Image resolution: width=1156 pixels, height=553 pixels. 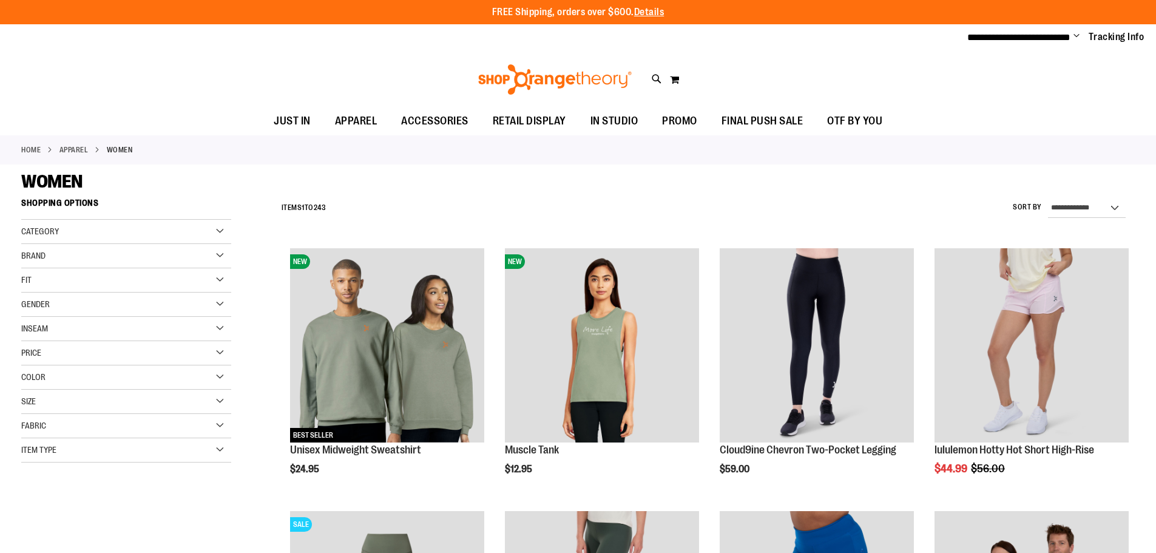 What do you see at coordinates (1076, 37) in the screenshot?
I see `button: Account menu` at bounding box center [1076, 37].